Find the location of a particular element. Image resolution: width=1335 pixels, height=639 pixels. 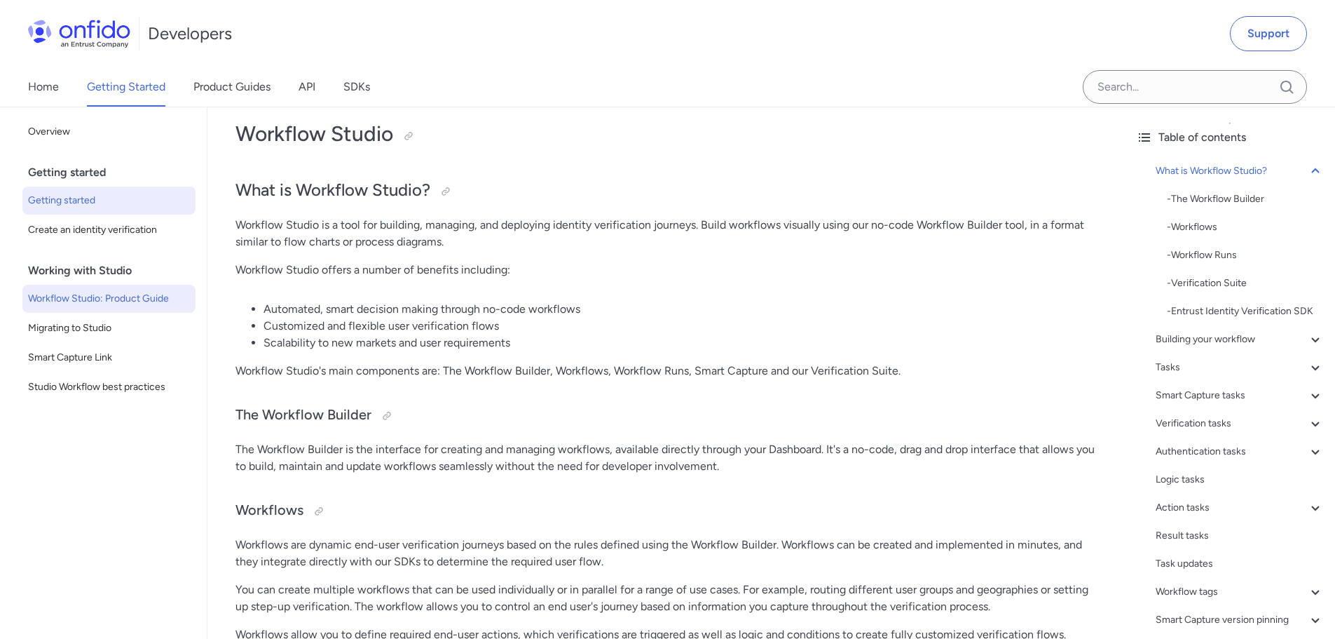

div: Working with Studio is located at coordinates (114, 271).